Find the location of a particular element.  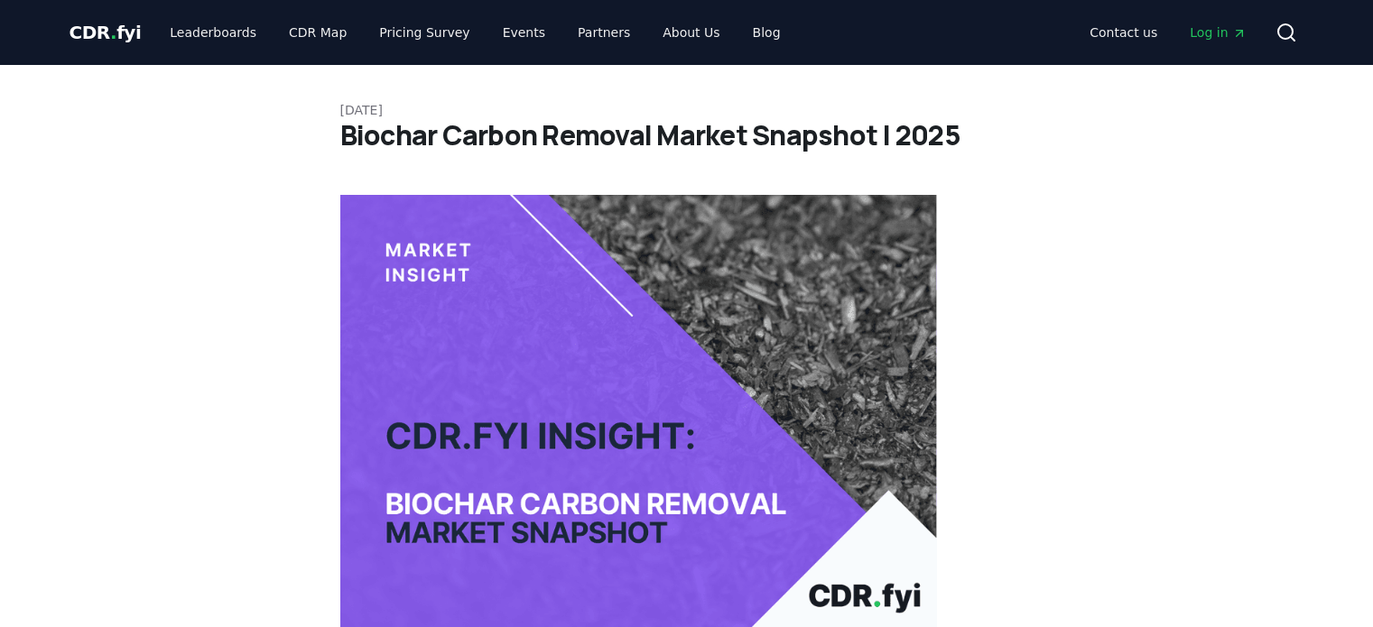

span: Log in is located at coordinates (1218, 32).